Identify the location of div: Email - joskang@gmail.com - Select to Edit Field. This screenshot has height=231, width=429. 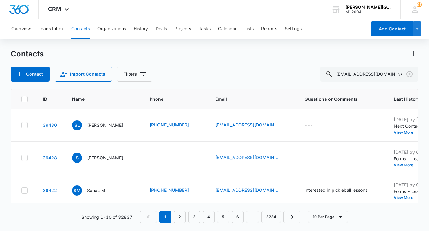
(252, 125).